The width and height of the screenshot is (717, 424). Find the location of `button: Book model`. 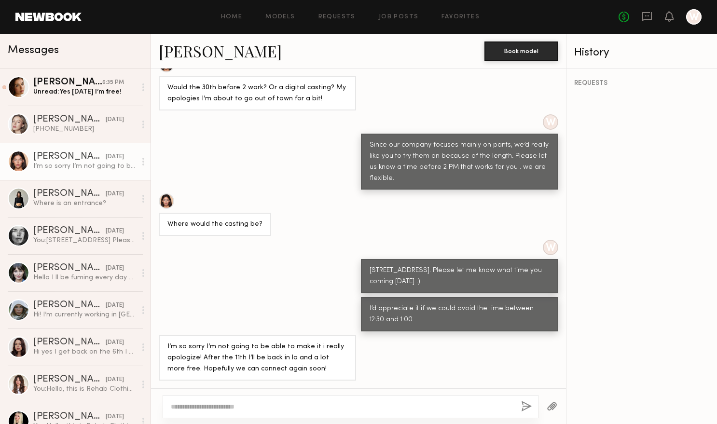

button: Book model is located at coordinates (521, 51).